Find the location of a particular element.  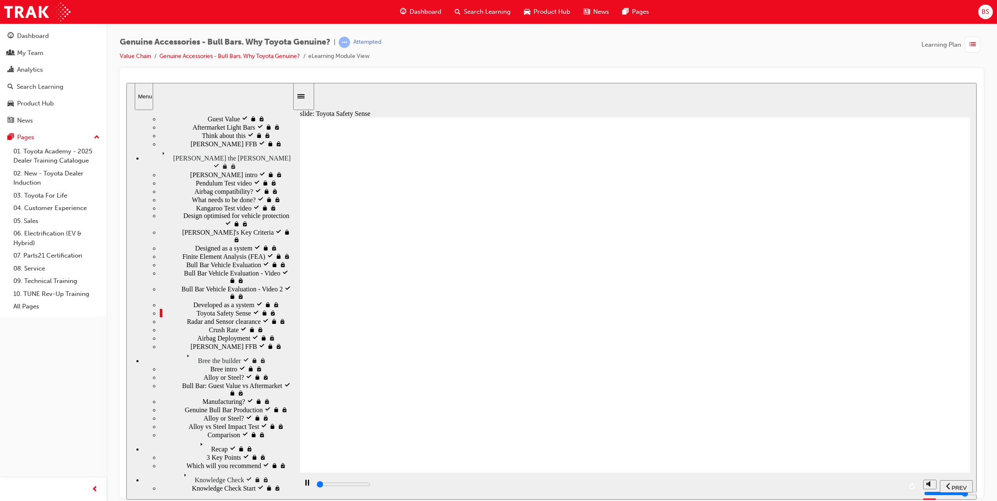

div: Airbag Deployment is located at coordinates (100, 255).